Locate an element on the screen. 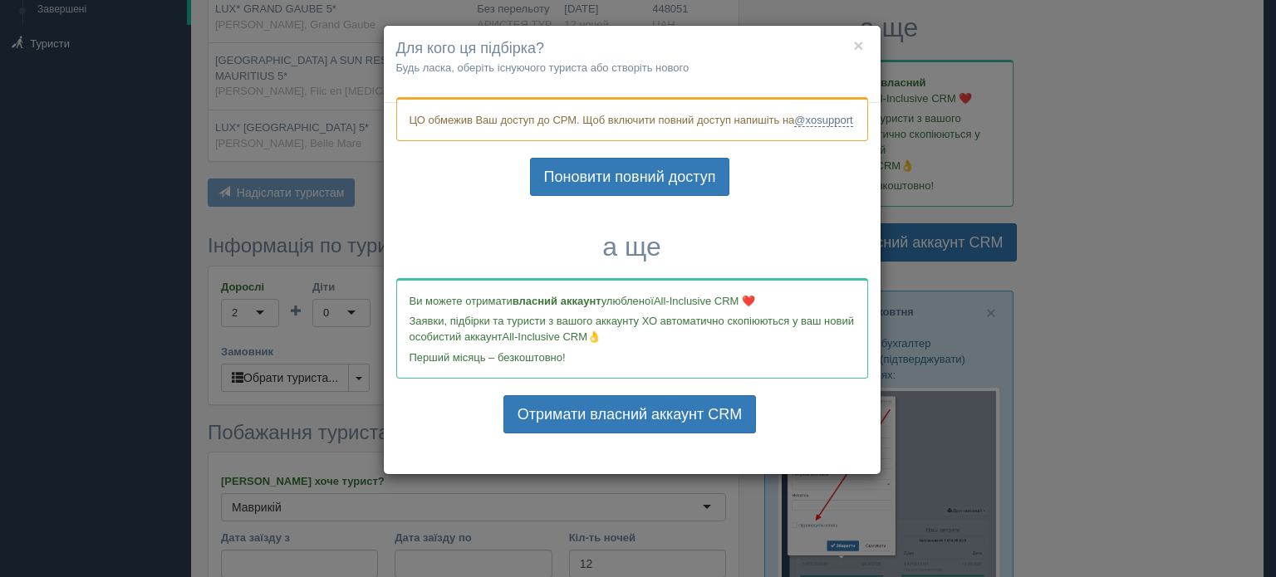 The height and width of the screenshot is (577, 1276). span: All-Inclusive CRM👌 is located at coordinates (551, 336).